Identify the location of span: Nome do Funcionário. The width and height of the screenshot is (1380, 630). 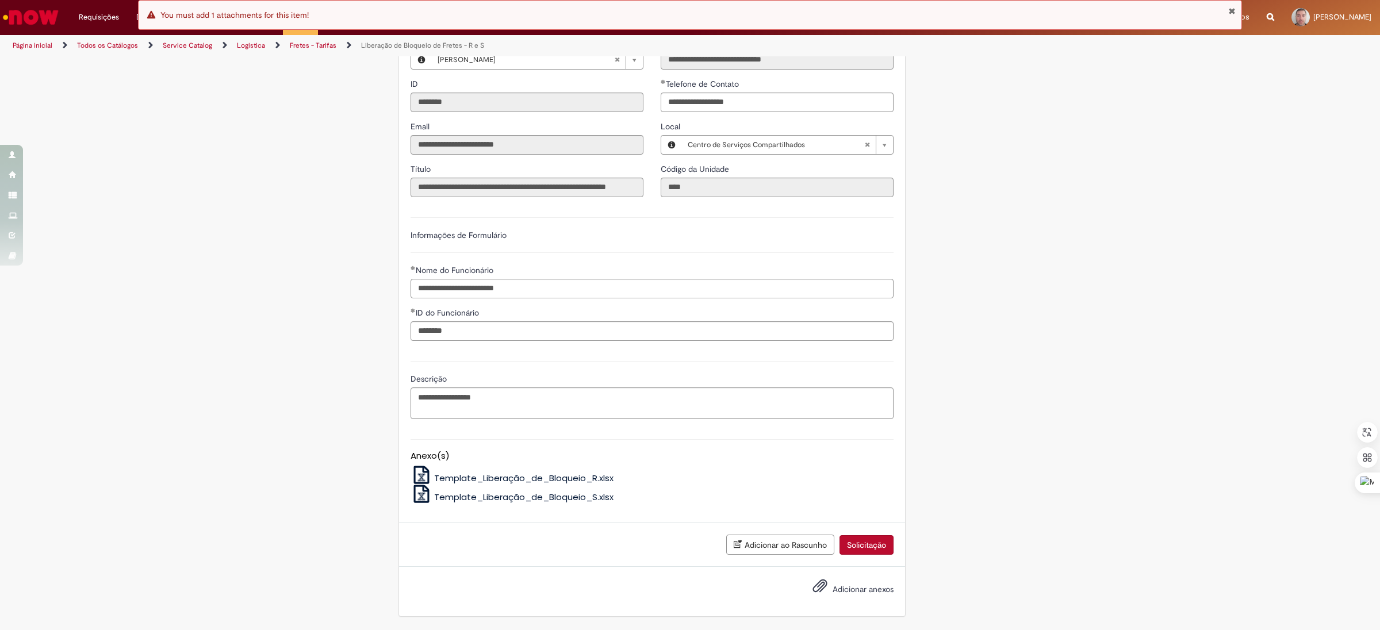
(455, 270).